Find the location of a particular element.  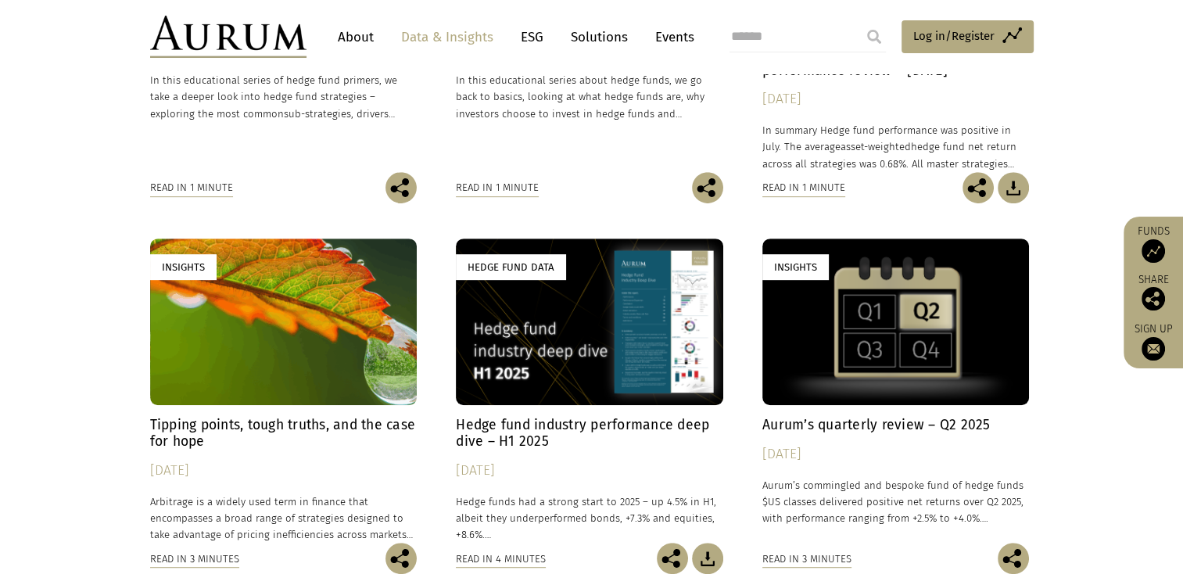

a: Solutions is located at coordinates (599, 37).